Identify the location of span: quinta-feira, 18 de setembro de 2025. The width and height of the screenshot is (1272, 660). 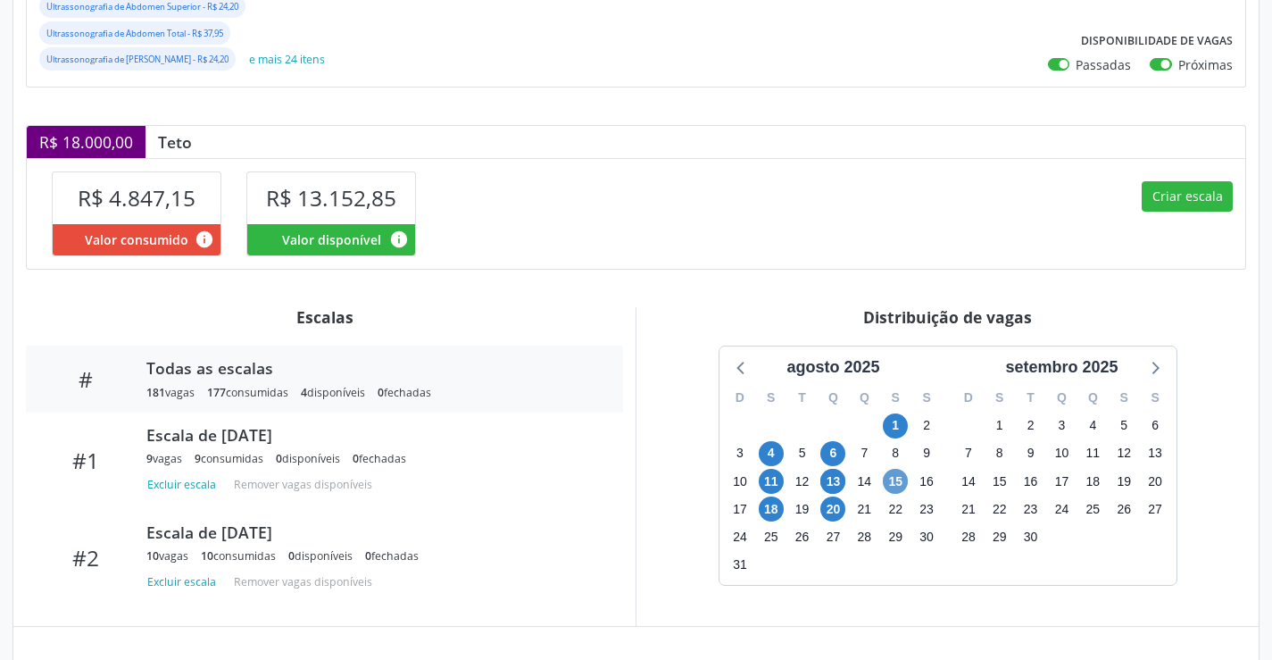
(1093, 481).